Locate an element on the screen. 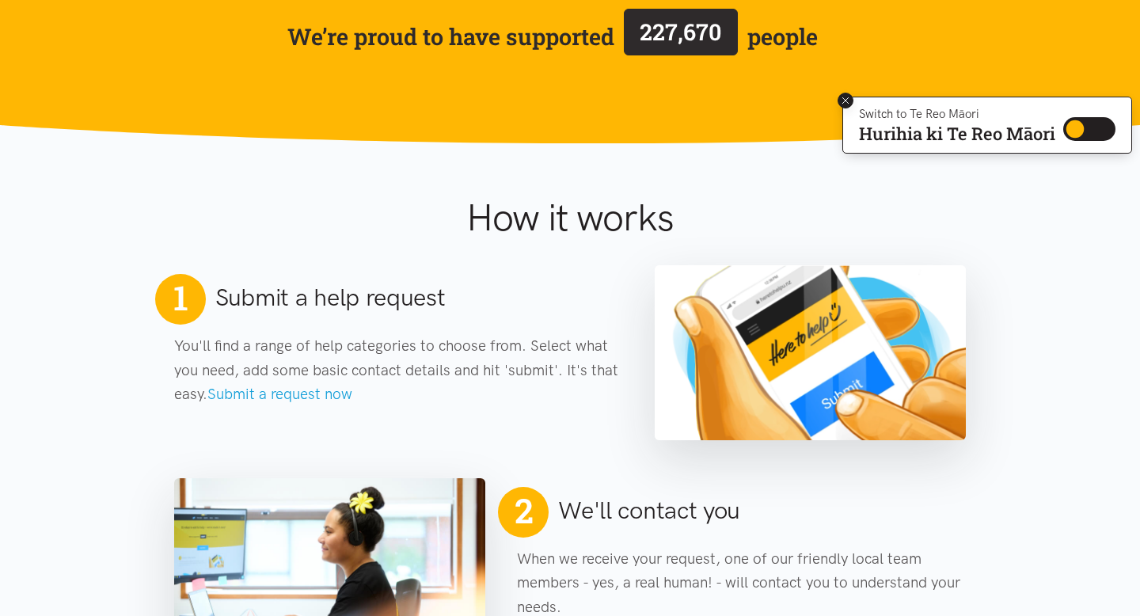 This screenshot has width=1140, height=616. span: 2 is located at coordinates (523, 511).